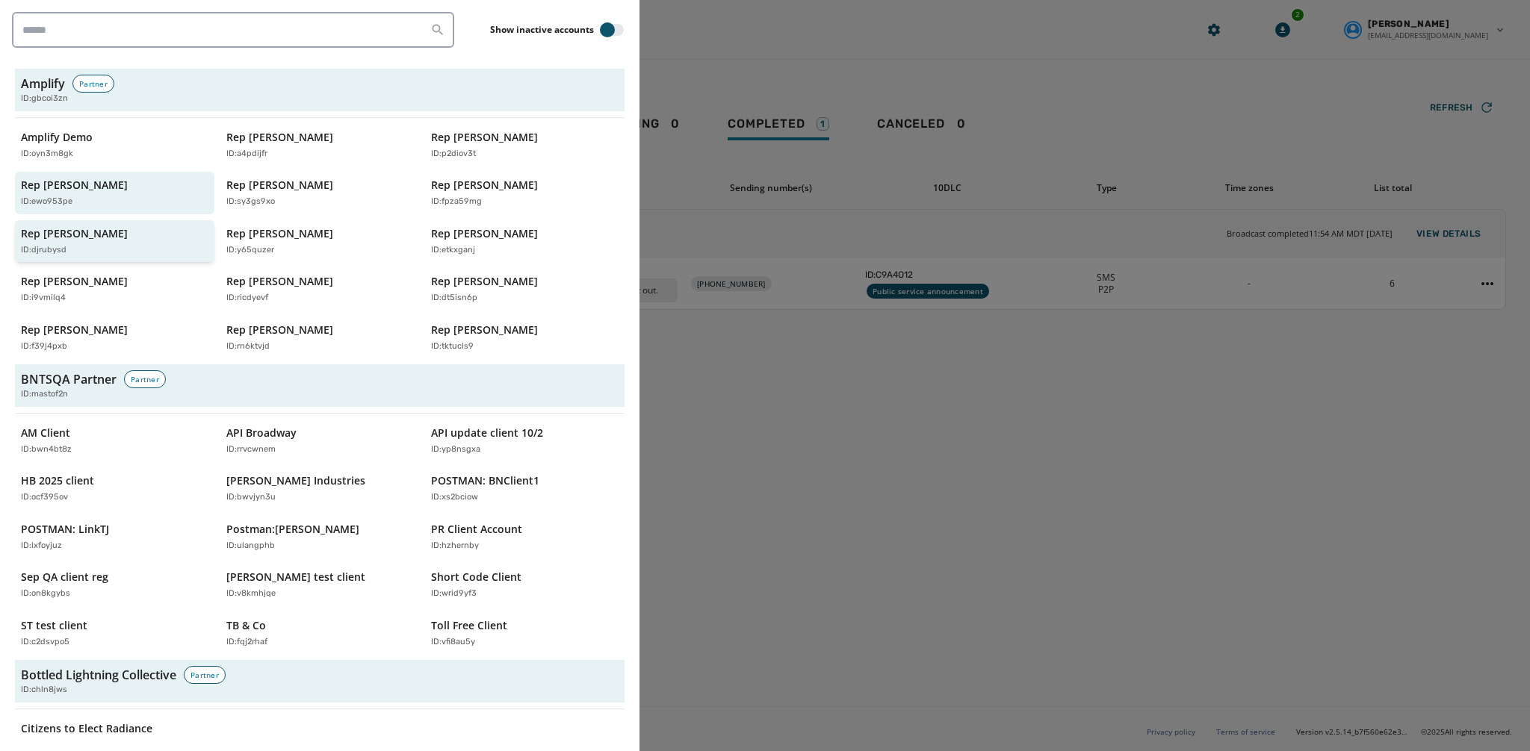 Image resolution: width=1530 pixels, height=751 pixels. What do you see at coordinates (114, 585) in the screenshot?
I see `button: Sep QA client regID:on8kgybs` at bounding box center [114, 585].